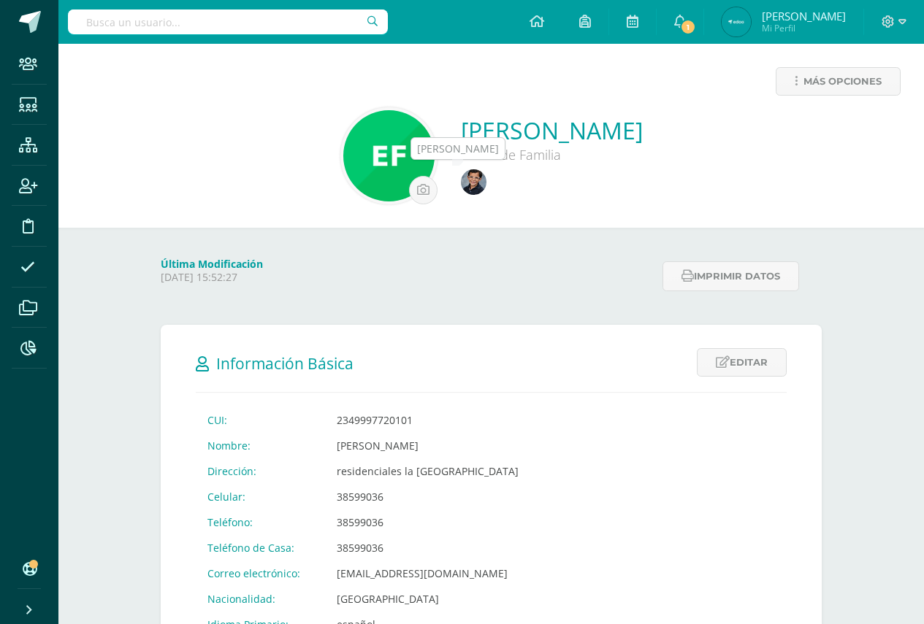  I want to click on h4: Última Modificación, so click(407, 264).